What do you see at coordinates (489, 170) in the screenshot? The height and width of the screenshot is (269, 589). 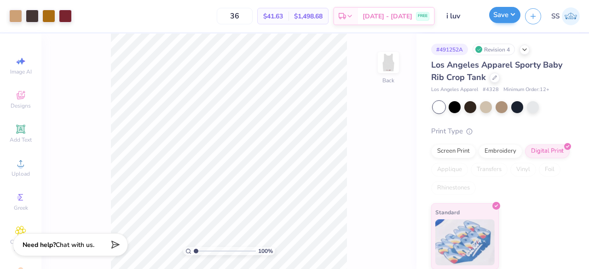 I see `div: Transfers` at bounding box center [489, 170].